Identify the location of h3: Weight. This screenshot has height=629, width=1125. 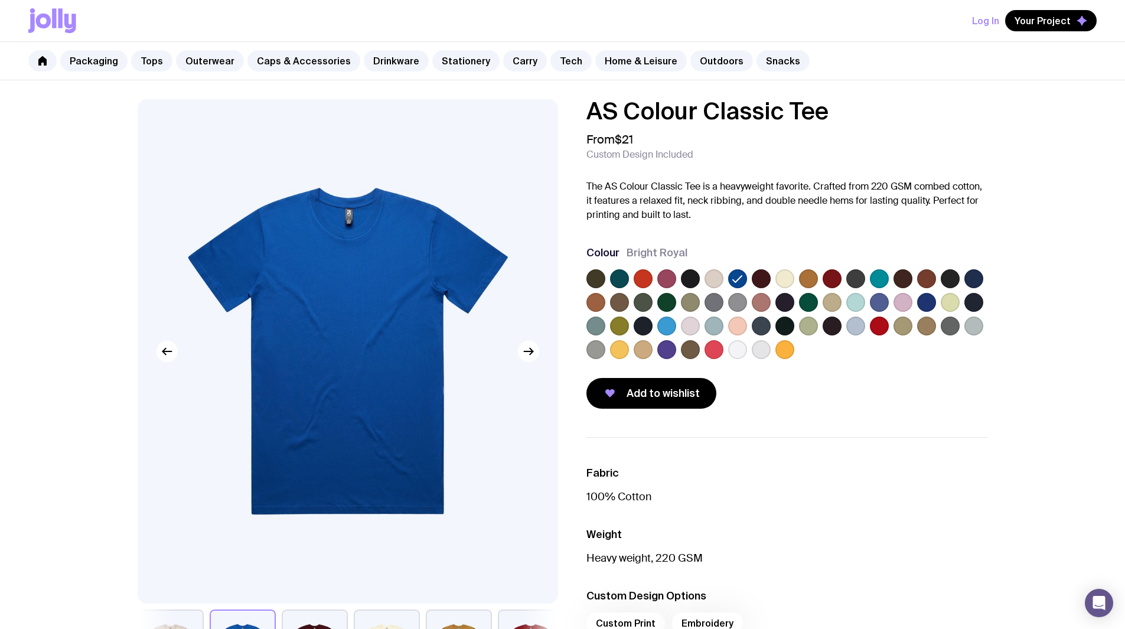
(787, 534).